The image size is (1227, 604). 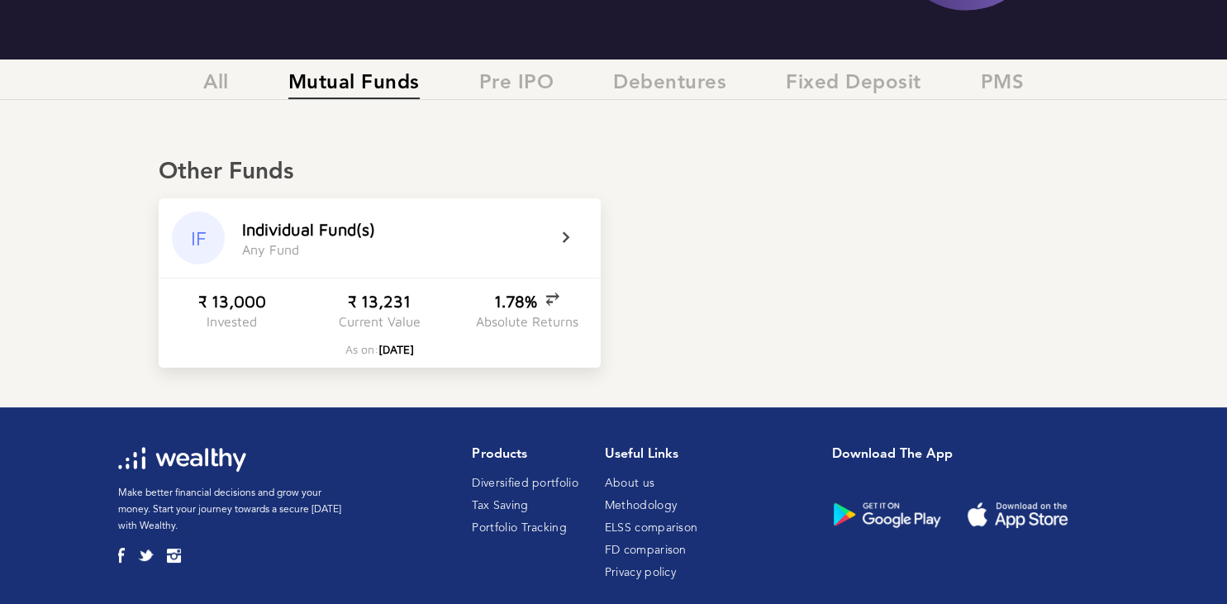 I want to click on a: Tax Saving, so click(x=500, y=506).